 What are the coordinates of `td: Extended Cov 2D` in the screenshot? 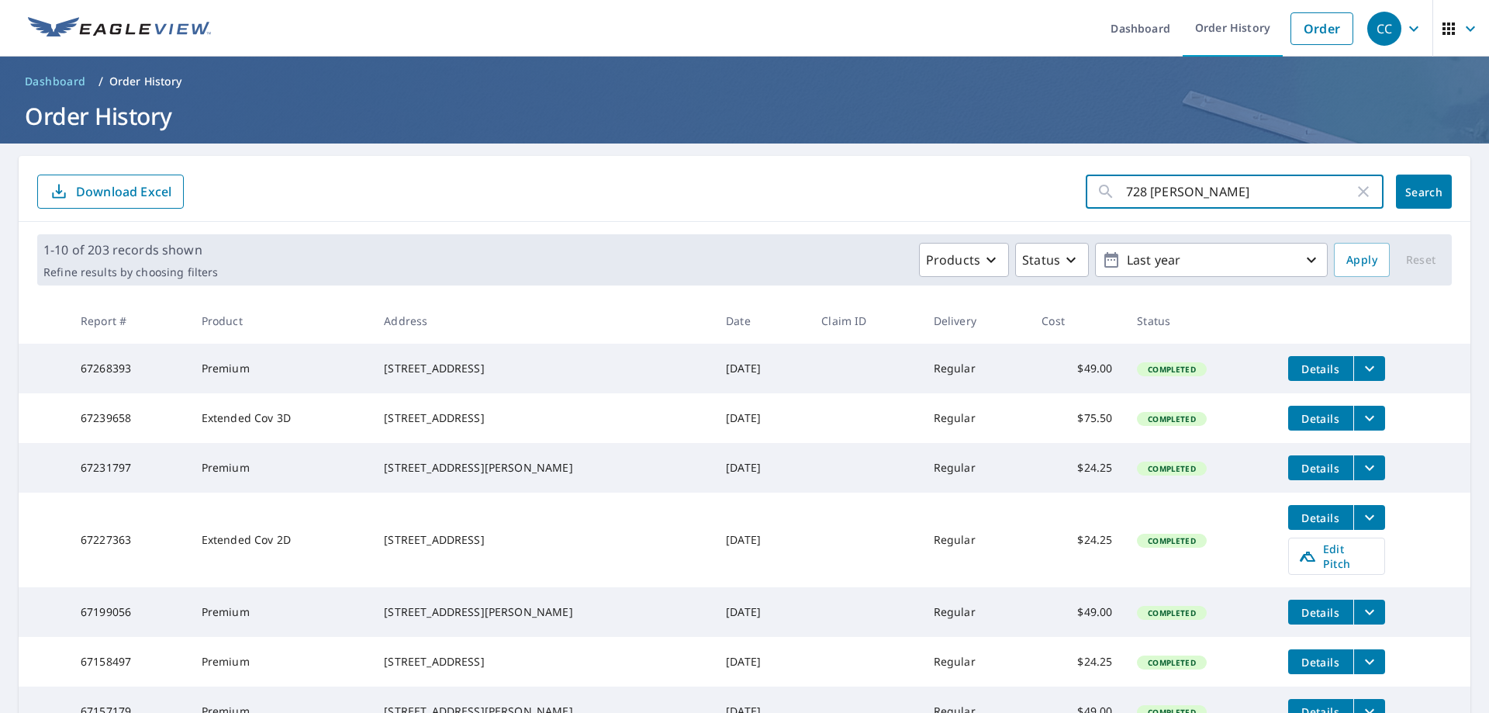 It's located at (281, 540).